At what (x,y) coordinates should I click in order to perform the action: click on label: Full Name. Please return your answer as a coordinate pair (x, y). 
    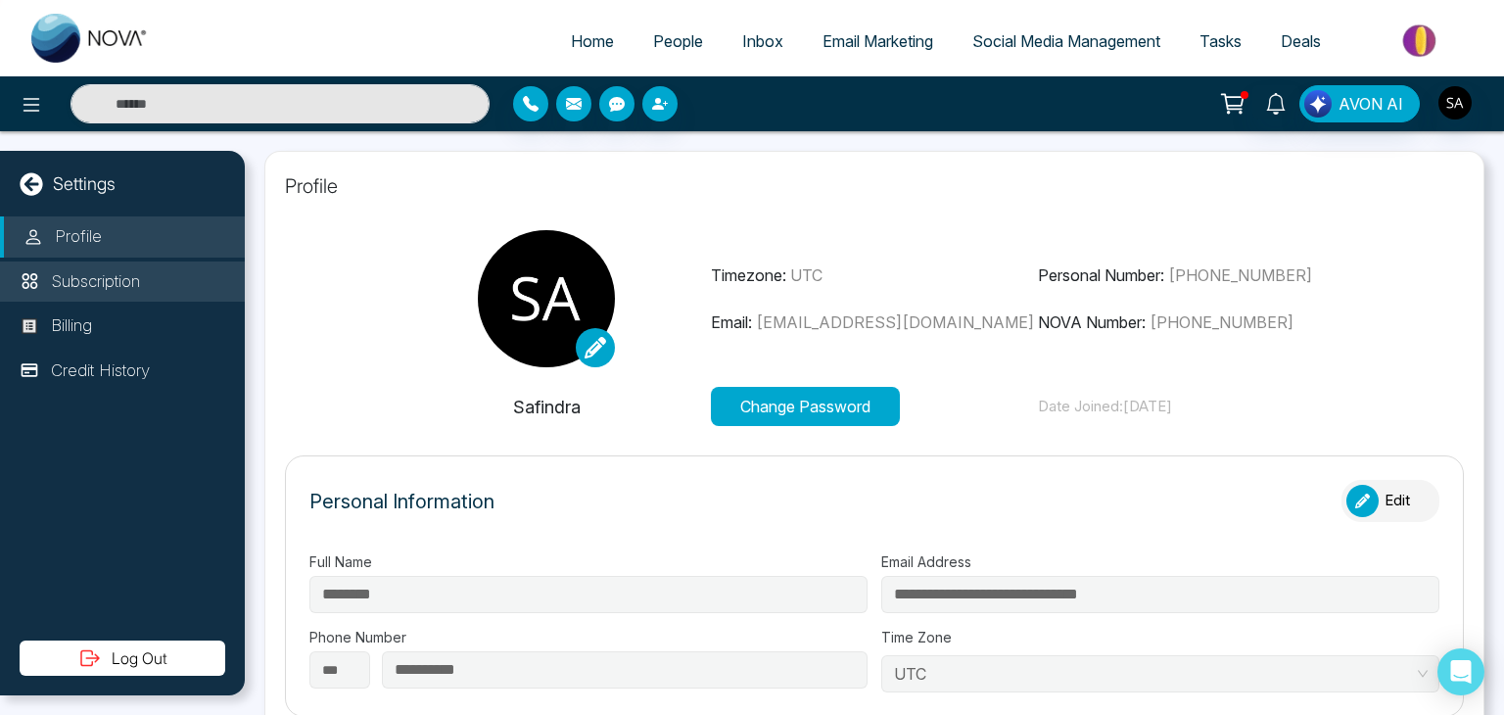
    Looking at the image, I should click on (588, 561).